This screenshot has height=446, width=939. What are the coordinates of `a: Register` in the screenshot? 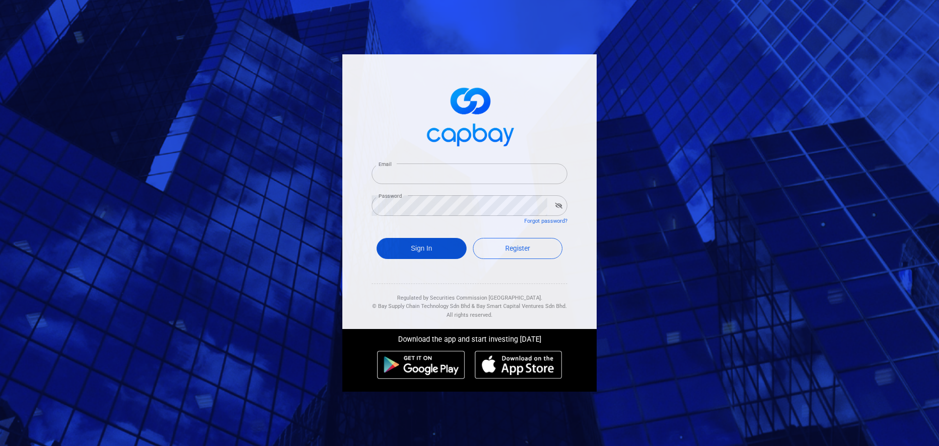 It's located at (518, 248).